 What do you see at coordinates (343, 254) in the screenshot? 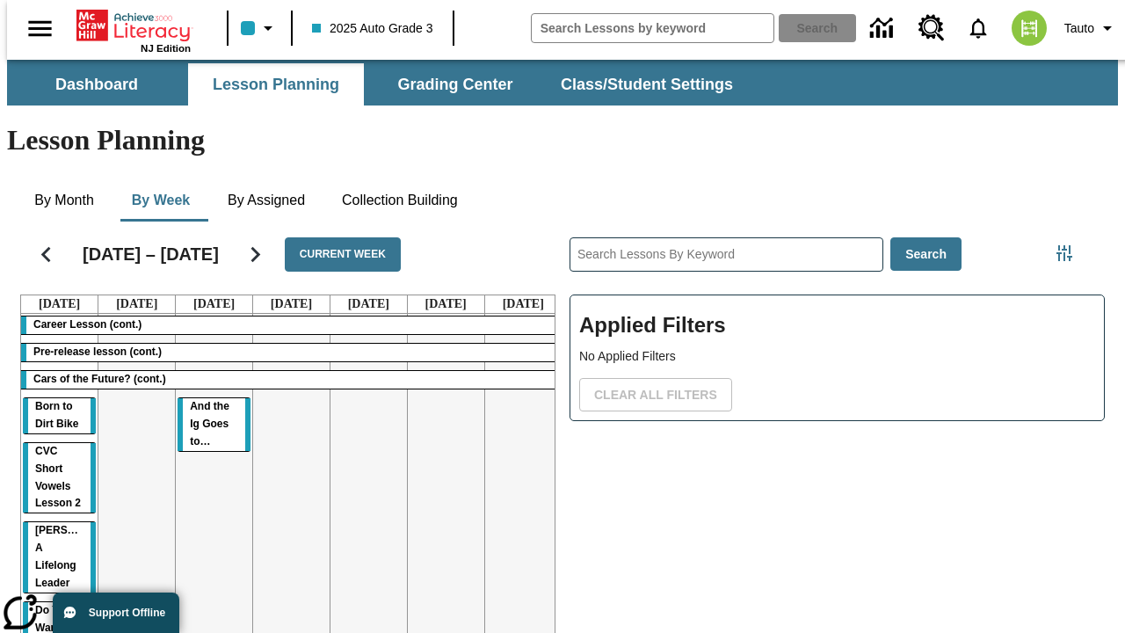
I see `button: Current Week` at bounding box center [343, 254].